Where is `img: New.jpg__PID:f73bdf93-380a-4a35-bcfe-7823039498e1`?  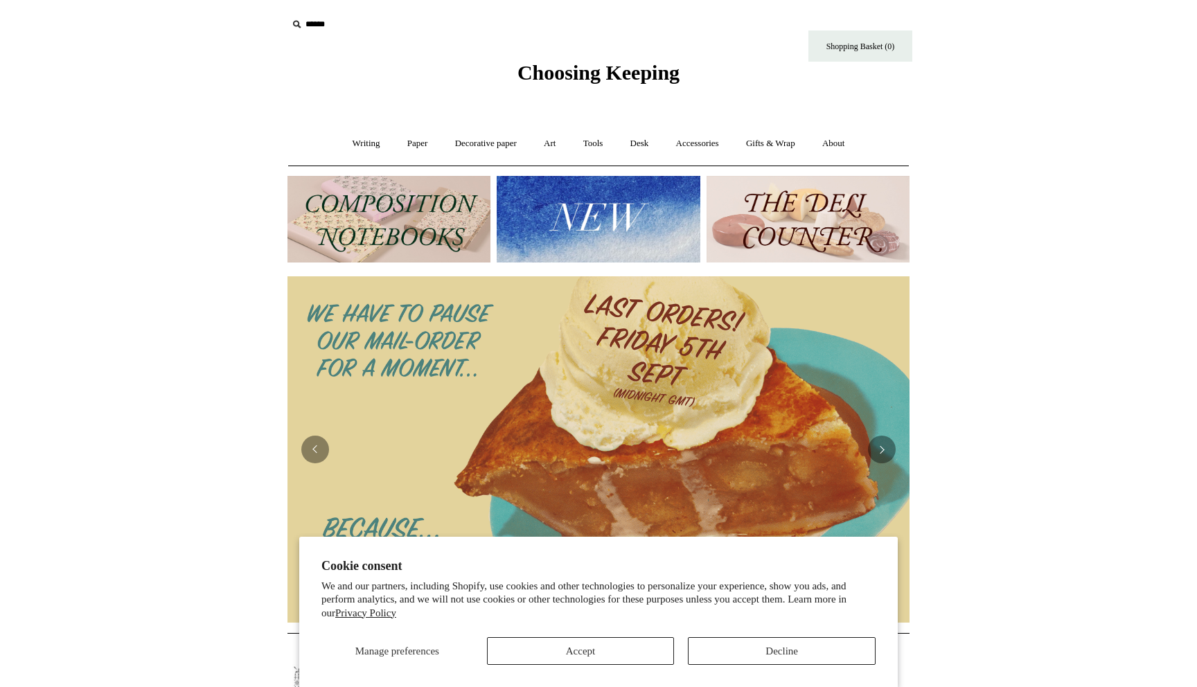
img: New.jpg__PID:f73bdf93-380a-4a35-bcfe-7823039498e1 is located at coordinates (598, 219).